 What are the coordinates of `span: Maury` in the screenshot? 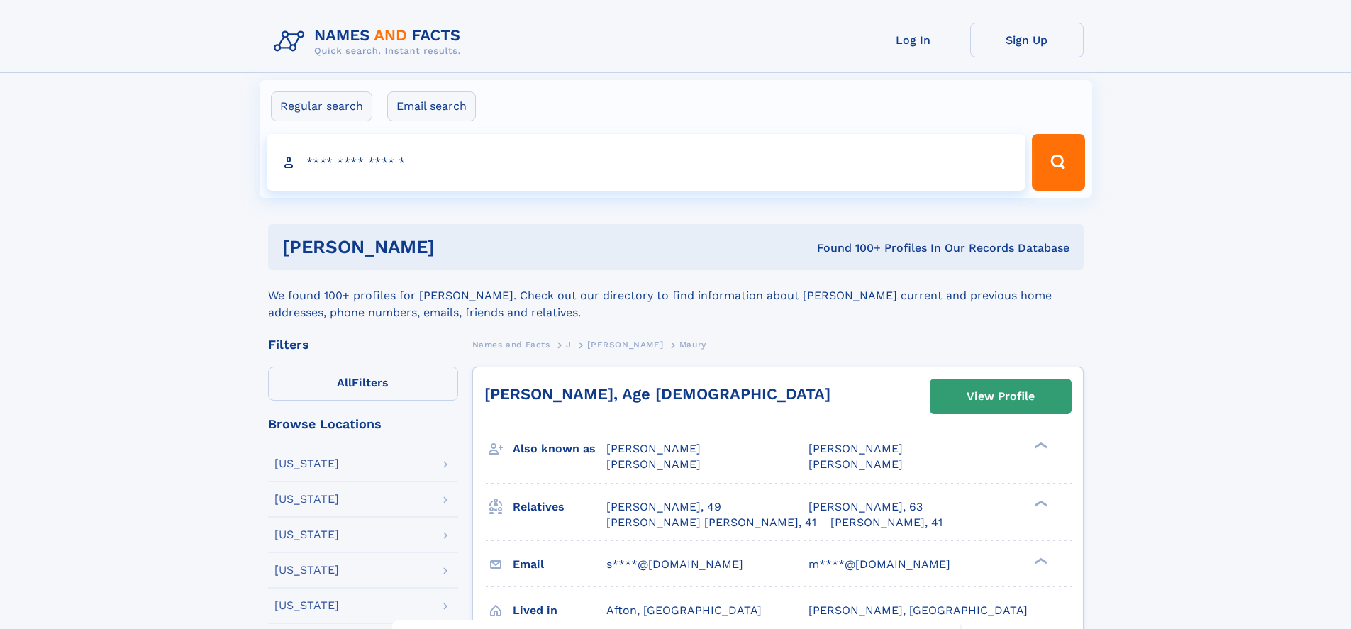 It's located at (693, 345).